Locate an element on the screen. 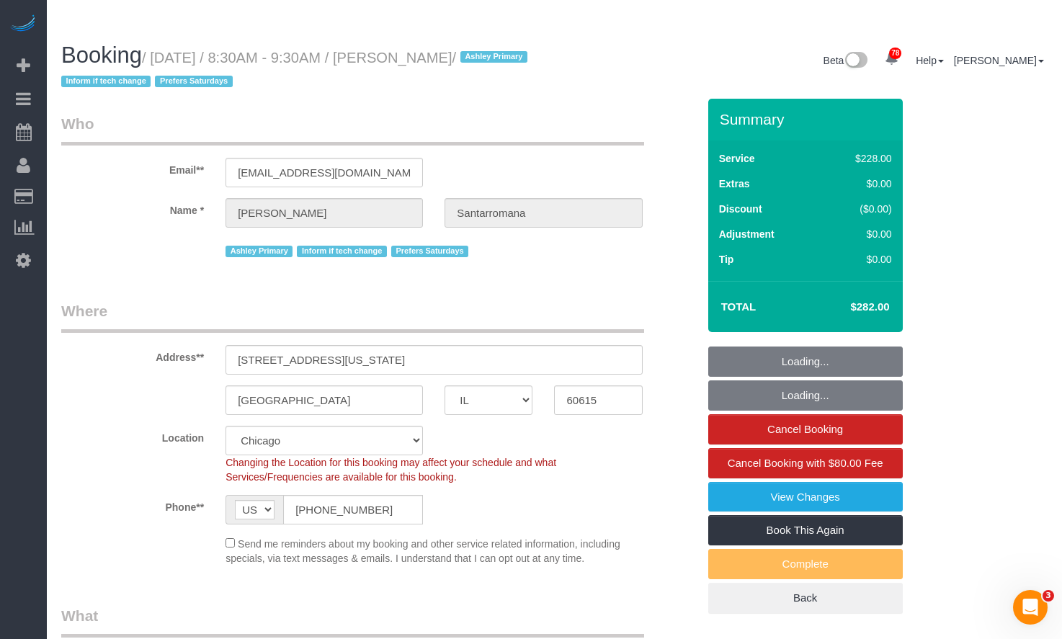 Image resolution: width=1062 pixels, height=639 pixels. label: Service is located at coordinates (737, 158).